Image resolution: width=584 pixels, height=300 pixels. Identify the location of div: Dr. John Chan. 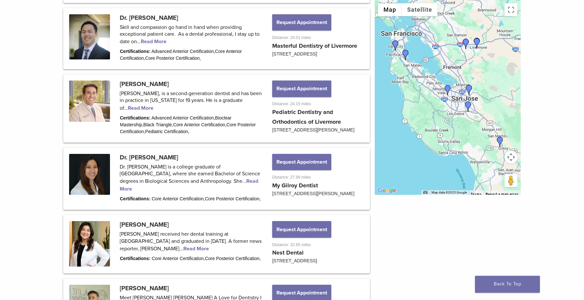
(477, 43).